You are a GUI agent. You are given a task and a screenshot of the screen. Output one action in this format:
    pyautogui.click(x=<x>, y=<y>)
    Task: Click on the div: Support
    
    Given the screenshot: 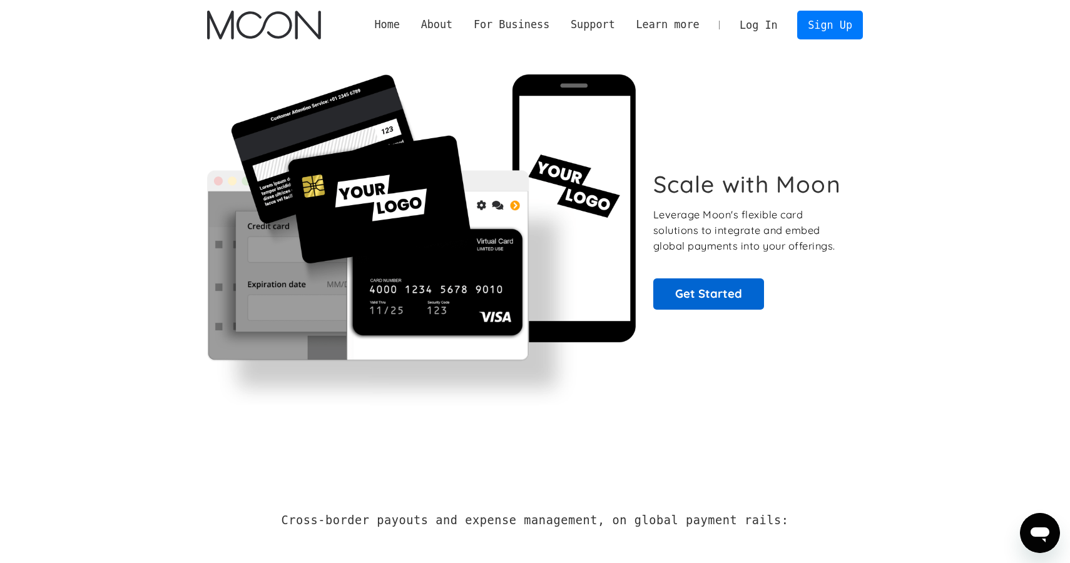 What is the action you would take?
    pyautogui.click(x=593, y=24)
    